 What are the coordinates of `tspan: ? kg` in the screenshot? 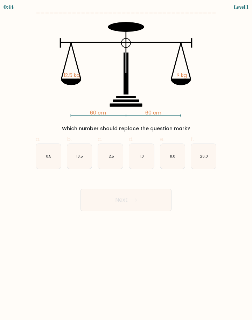 It's located at (182, 75).